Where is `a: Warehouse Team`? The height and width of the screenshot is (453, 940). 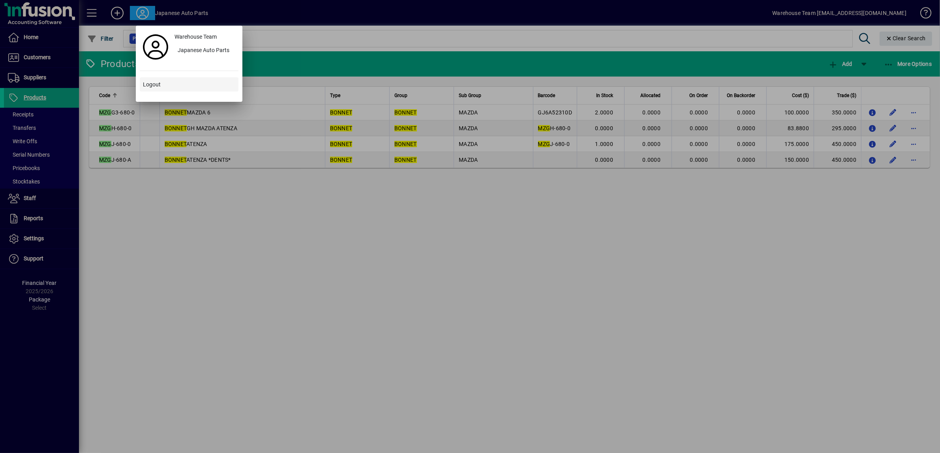 a: Warehouse Team is located at coordinates (205, 37).